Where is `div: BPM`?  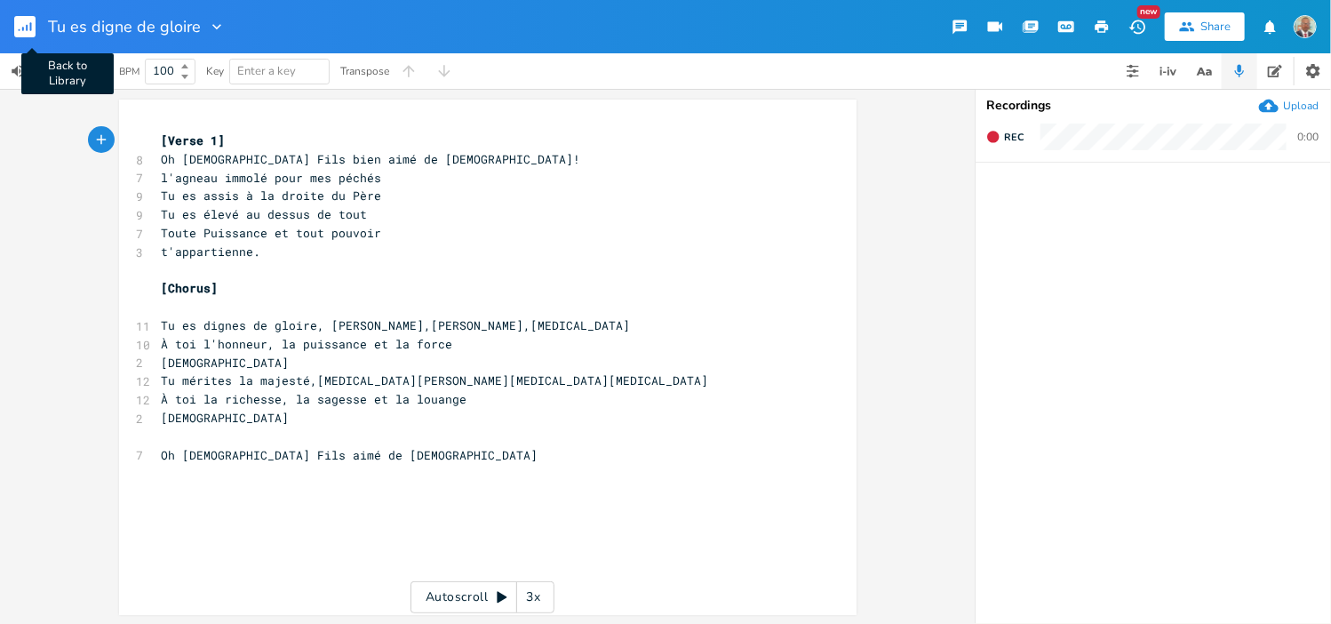
div: BPM is located at coordinates (129, 71).